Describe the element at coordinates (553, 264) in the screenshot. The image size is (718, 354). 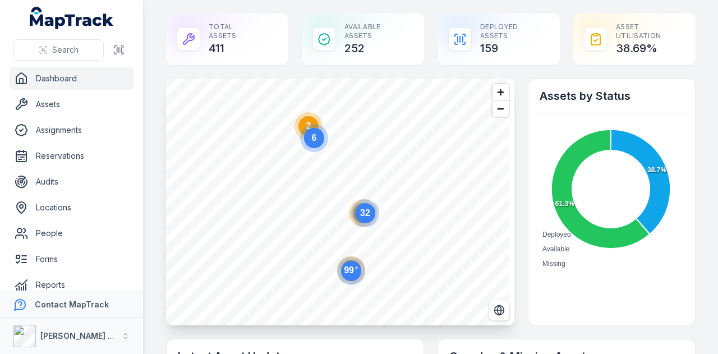
I see `span: Missing` at that location.